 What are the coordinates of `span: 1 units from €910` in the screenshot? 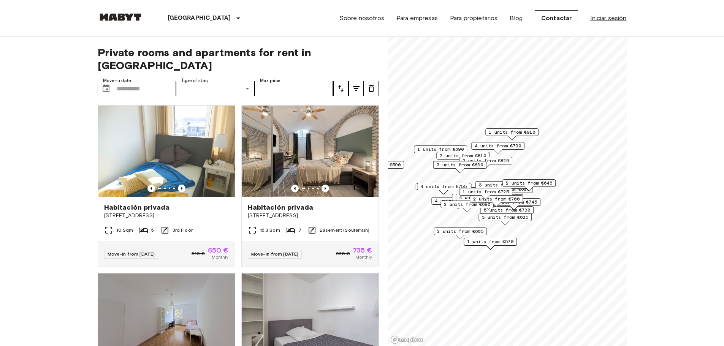 It's located at (512, 132).